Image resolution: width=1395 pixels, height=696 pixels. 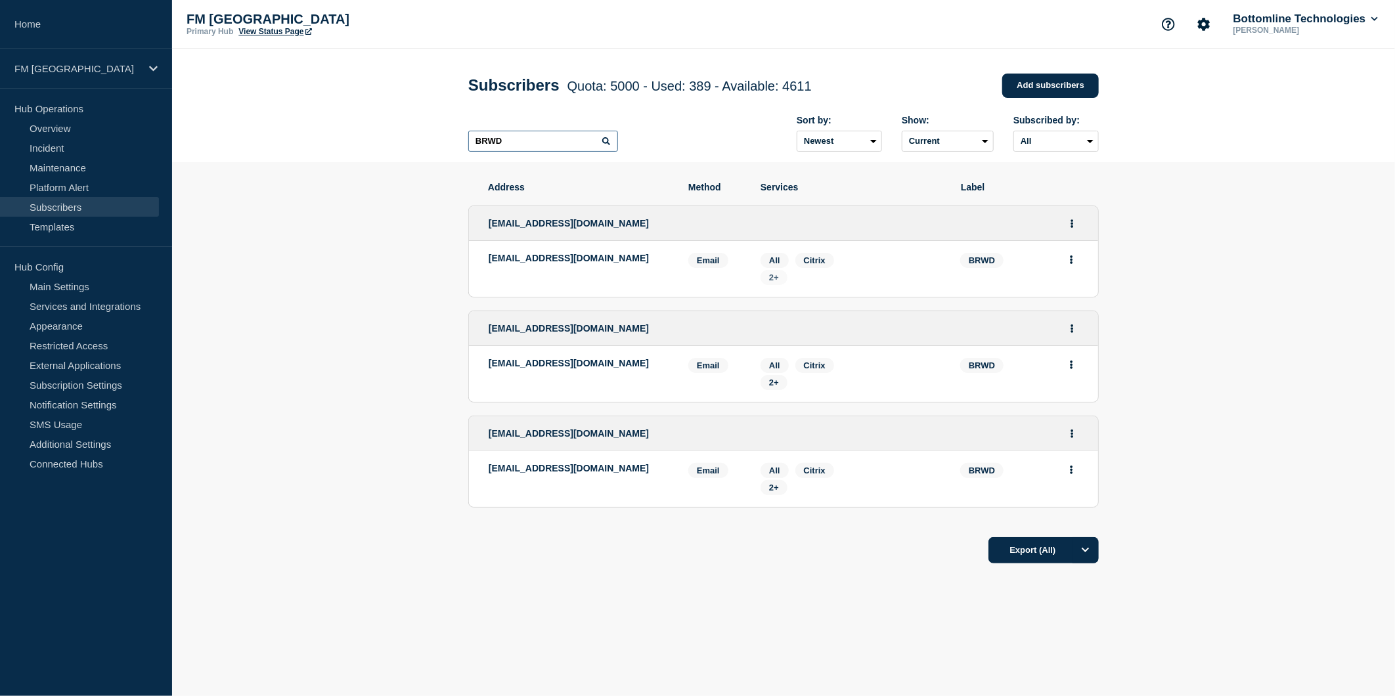 What do you see at coordinates (1020, 187) in the screenshot?
I see `span: Label` at bounding box center [1020, 187].